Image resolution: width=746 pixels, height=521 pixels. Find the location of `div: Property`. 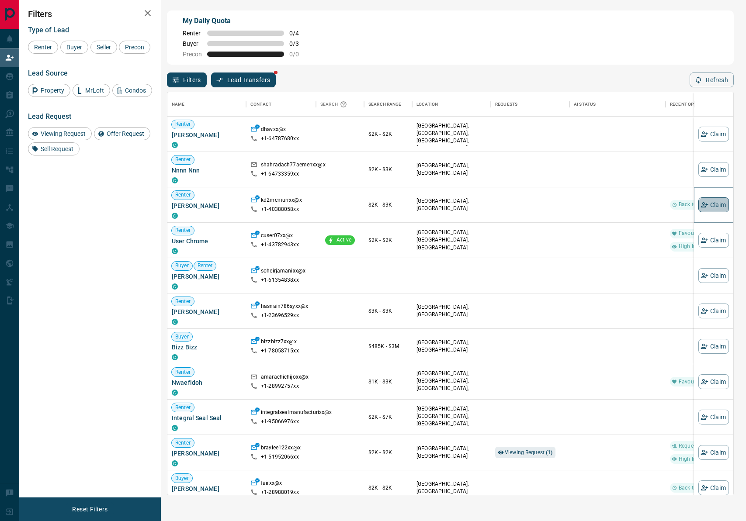

div: Property is located at coordinates (49, 90).